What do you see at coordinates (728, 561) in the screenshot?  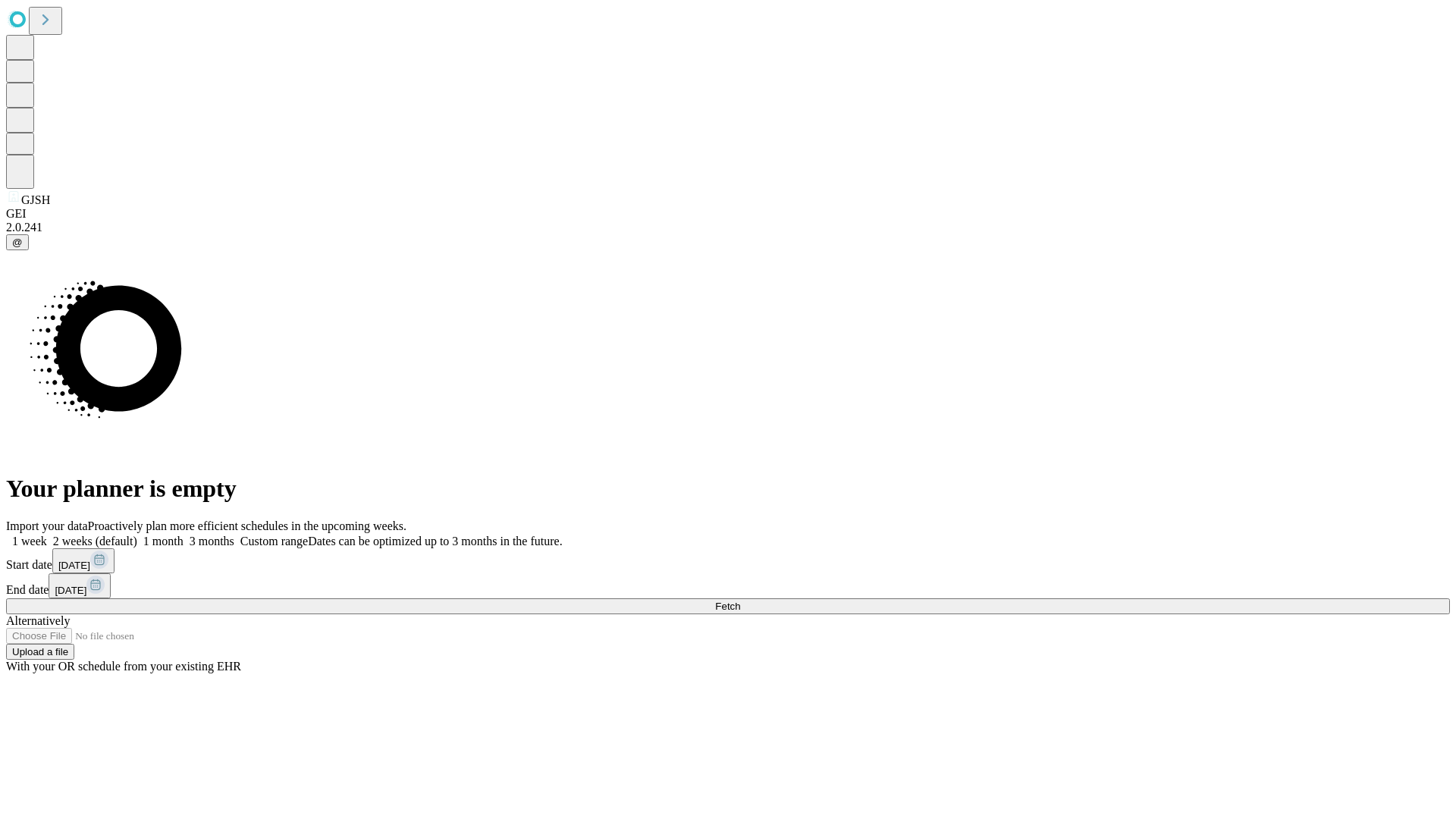 I see `div: Start date` at bounding box center [728, 561].